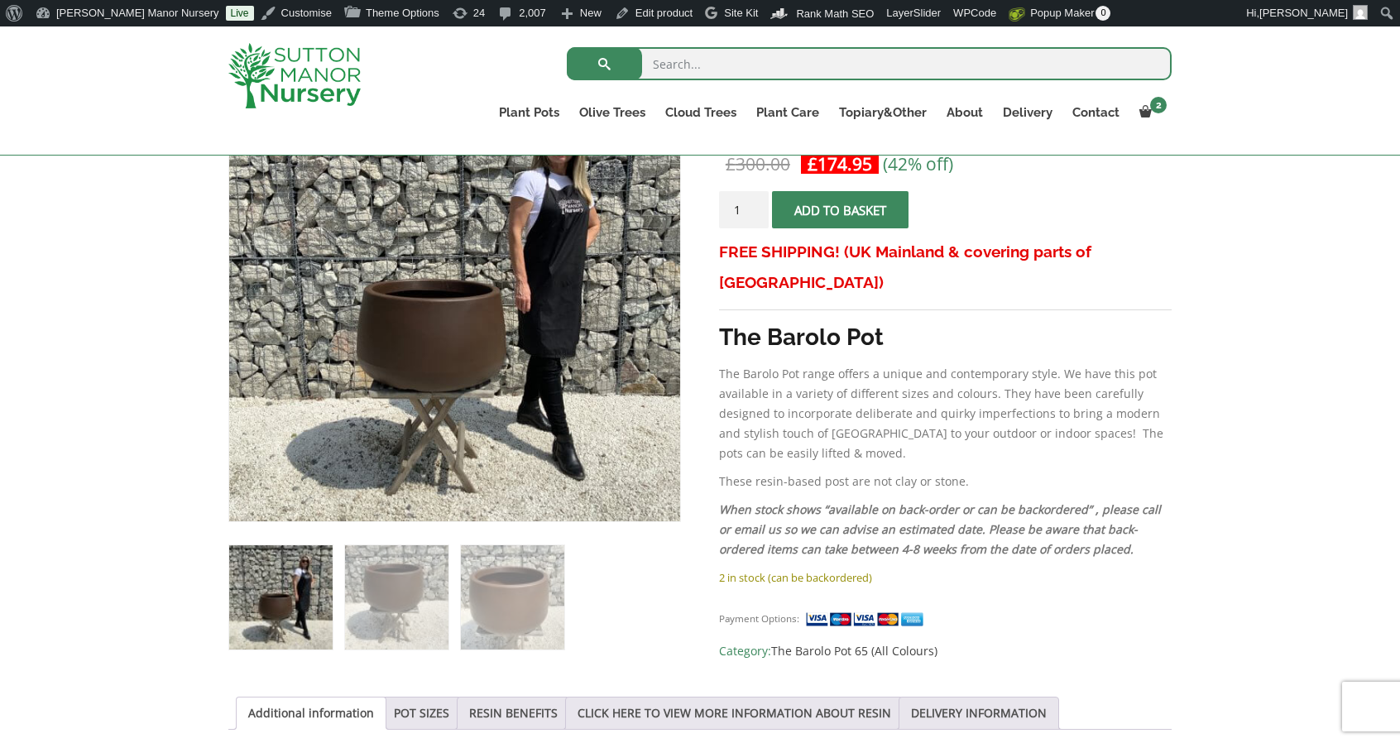 The width and height of the screenshot is (1400, 743). Describe the element at coordinates (883, 113) in the screenshot. I see `a: Topiary&Other` at that location.